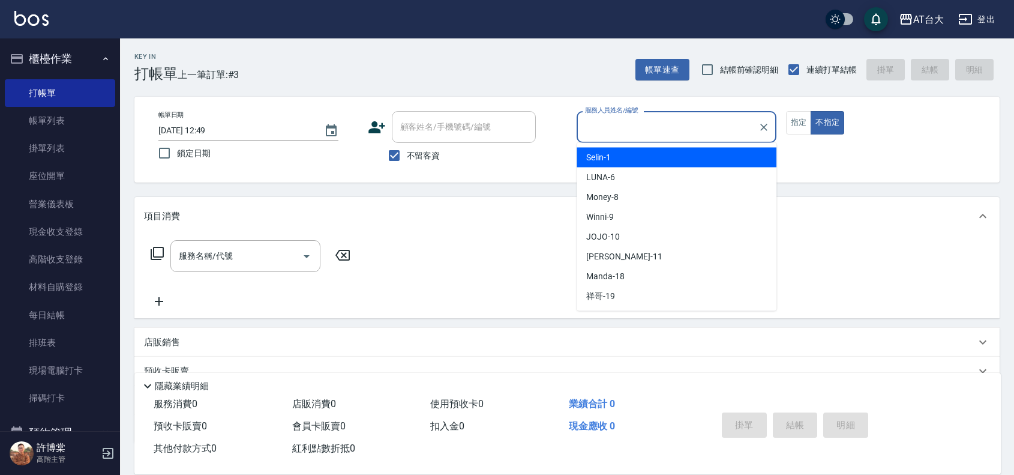 This screenshot has width=1014, height=475. I want to click on span: Manda -18, so click(606, 276).